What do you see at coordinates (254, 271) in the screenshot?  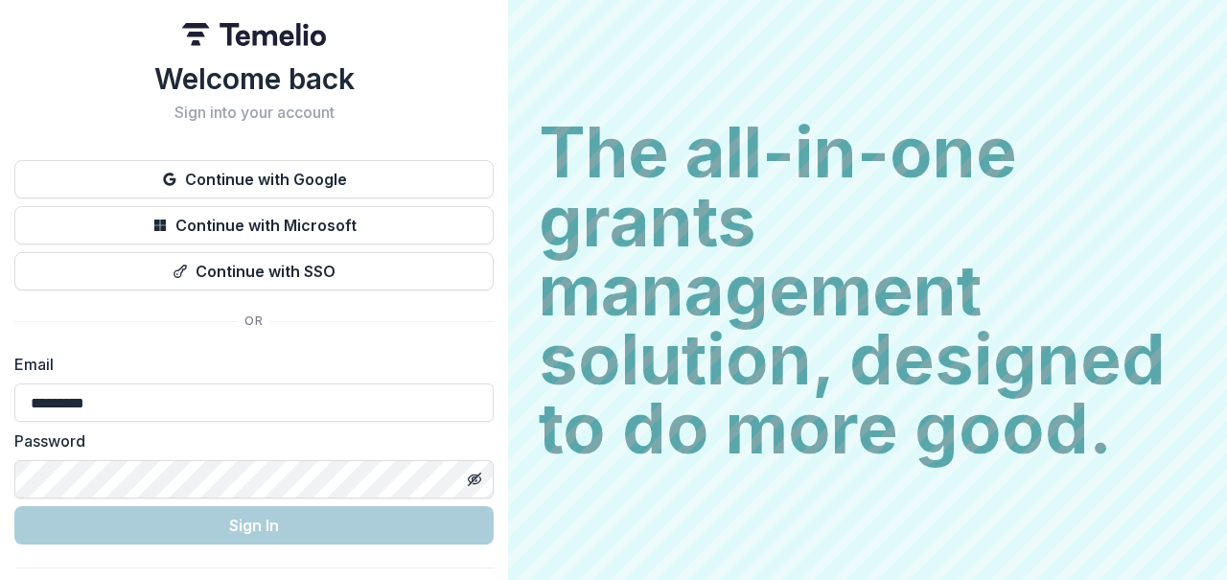 I see `button: Continue with SSO` at bounding box center [254, 271].